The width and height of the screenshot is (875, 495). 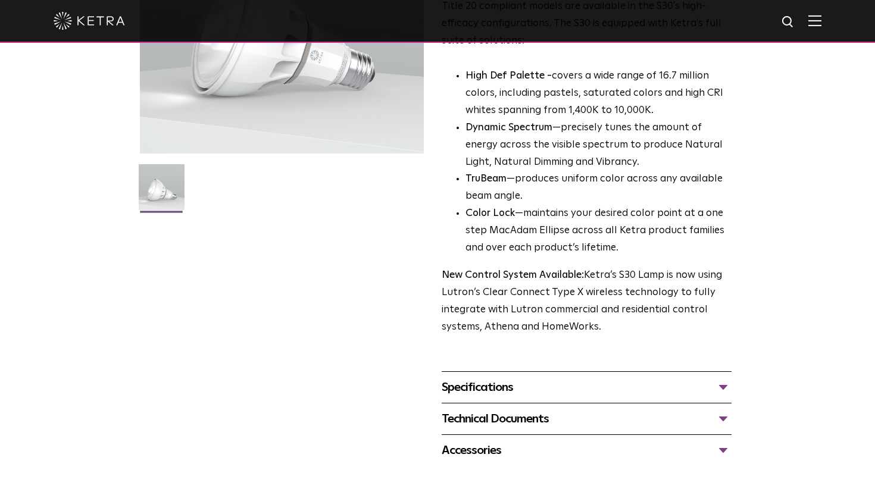 What do you see at coordinates (815, 20) in the screenshot?
I see `img: Hamburger%20Nav.svg` at bounding box center [815, 20].